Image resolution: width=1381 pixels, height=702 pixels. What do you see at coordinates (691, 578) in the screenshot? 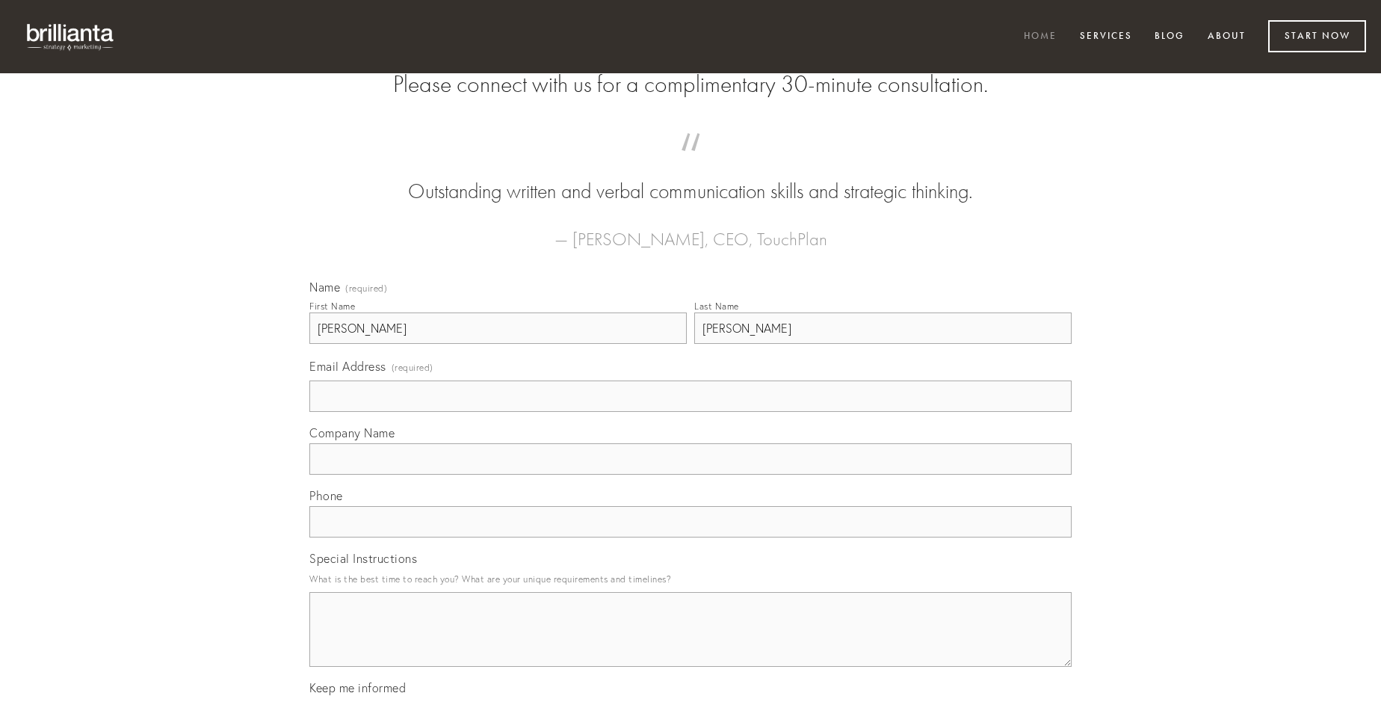
I see `p: What is the best time to reach you? What are your unique requirements and timelines?` at bounding box center [691, 578].